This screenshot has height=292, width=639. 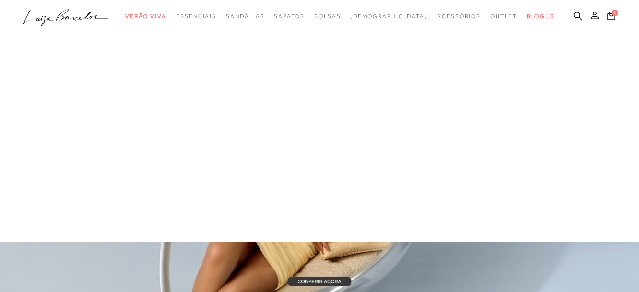 I want to click on span: Outlet, so click(x=503, y=16).